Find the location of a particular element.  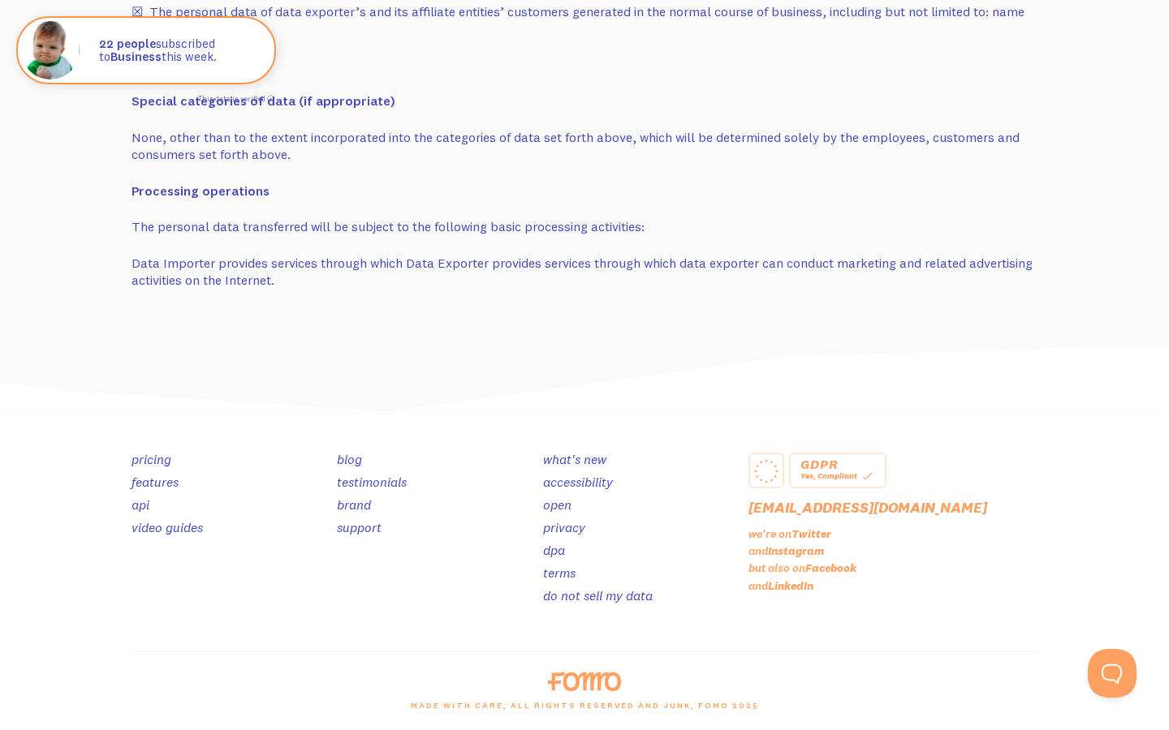

a: features is located at coordinates (155, 482).